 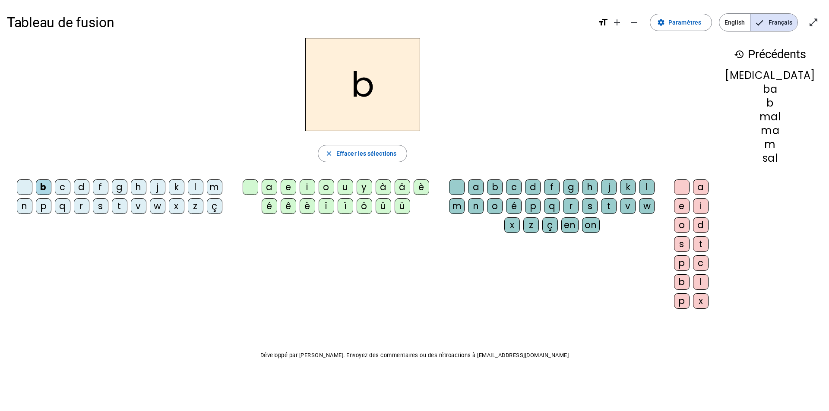 What do you see at coordinates (329, 154) in the screenshot?
I see `mat-icon: close` at bounding box center [329, 154].